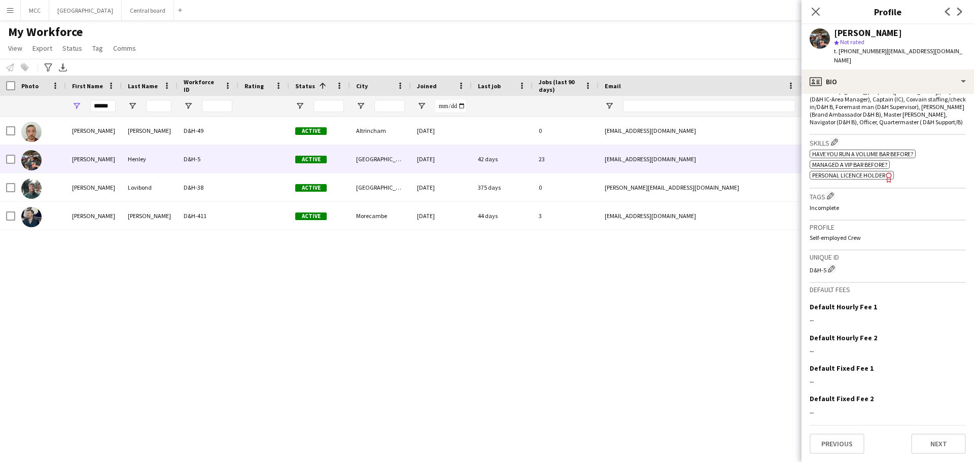 The image size is (974, 462). Describe the element at coordinates (888, 142) in the screenshot. I see `h3: Skills` at that location.